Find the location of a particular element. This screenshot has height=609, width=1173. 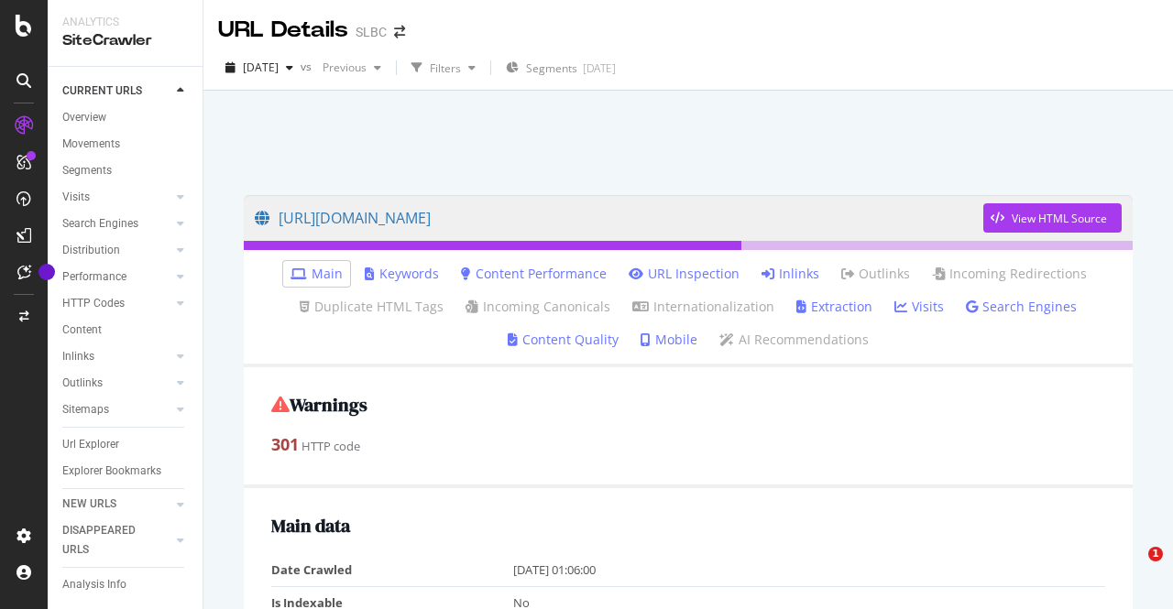

div: arrow-right-arrow-left is located at coordinates (399, 32).